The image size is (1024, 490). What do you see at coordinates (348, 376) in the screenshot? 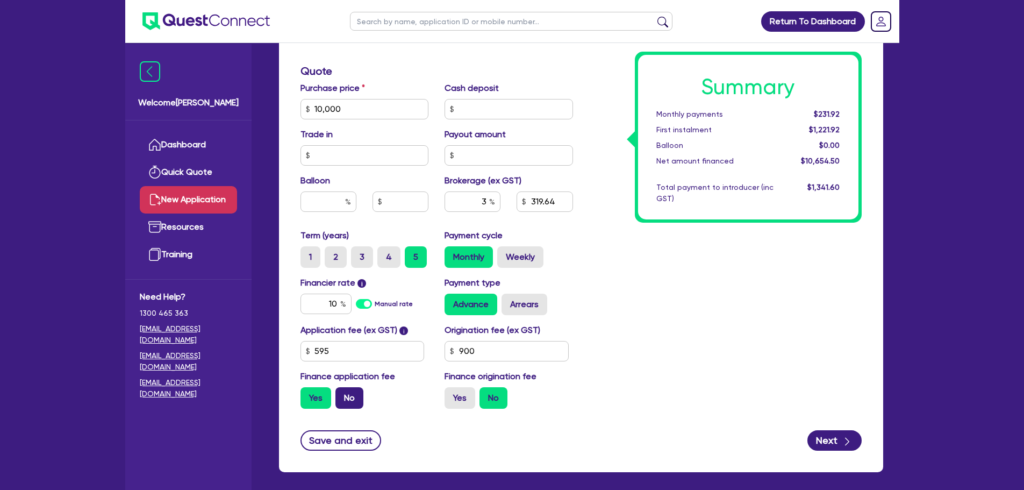
I see `label: Finance application fee` at bounding box center [348, 376].